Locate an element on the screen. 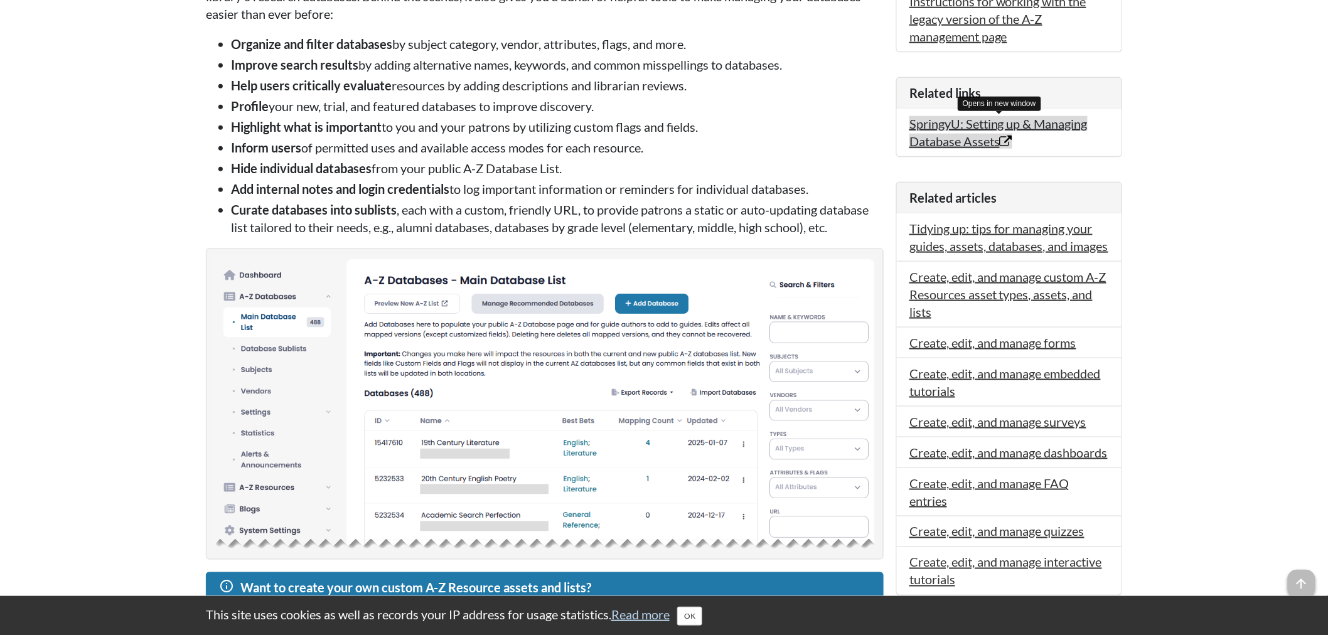 The width and height of the screenshot is (1328, 635). a: Create, edit, and manage forms is located at coordinates (993, 343).